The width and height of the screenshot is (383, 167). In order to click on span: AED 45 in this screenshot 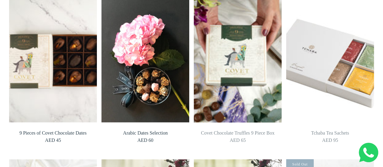, I will do `click(53, 140)`.